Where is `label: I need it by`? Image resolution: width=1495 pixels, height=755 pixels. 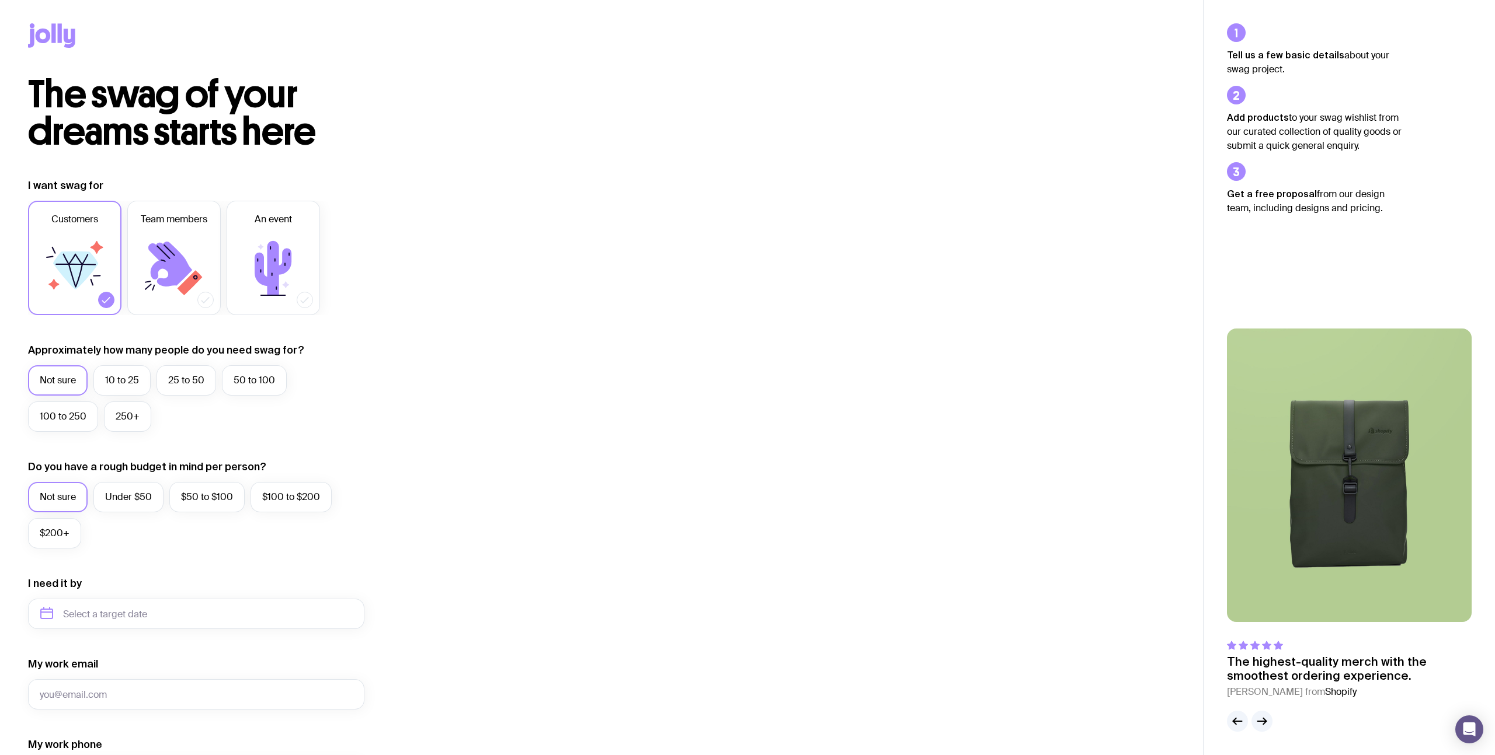 label: I need it by is located at coordinates (55, 584).